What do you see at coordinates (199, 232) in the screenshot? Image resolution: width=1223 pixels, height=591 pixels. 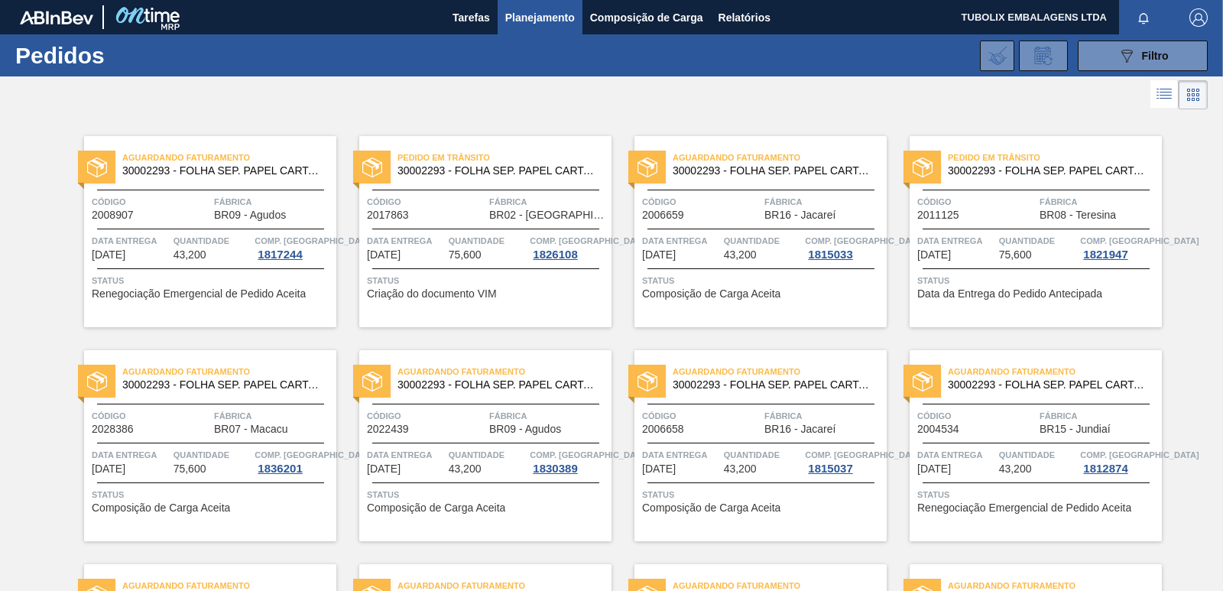 I see `a: statusAguardando Faturamento30002293 - FOLHA SEP. PAPEL CARTAO 1200x1000M 350gCódigo2008907Fábric...` at bounding box center [199, 232].